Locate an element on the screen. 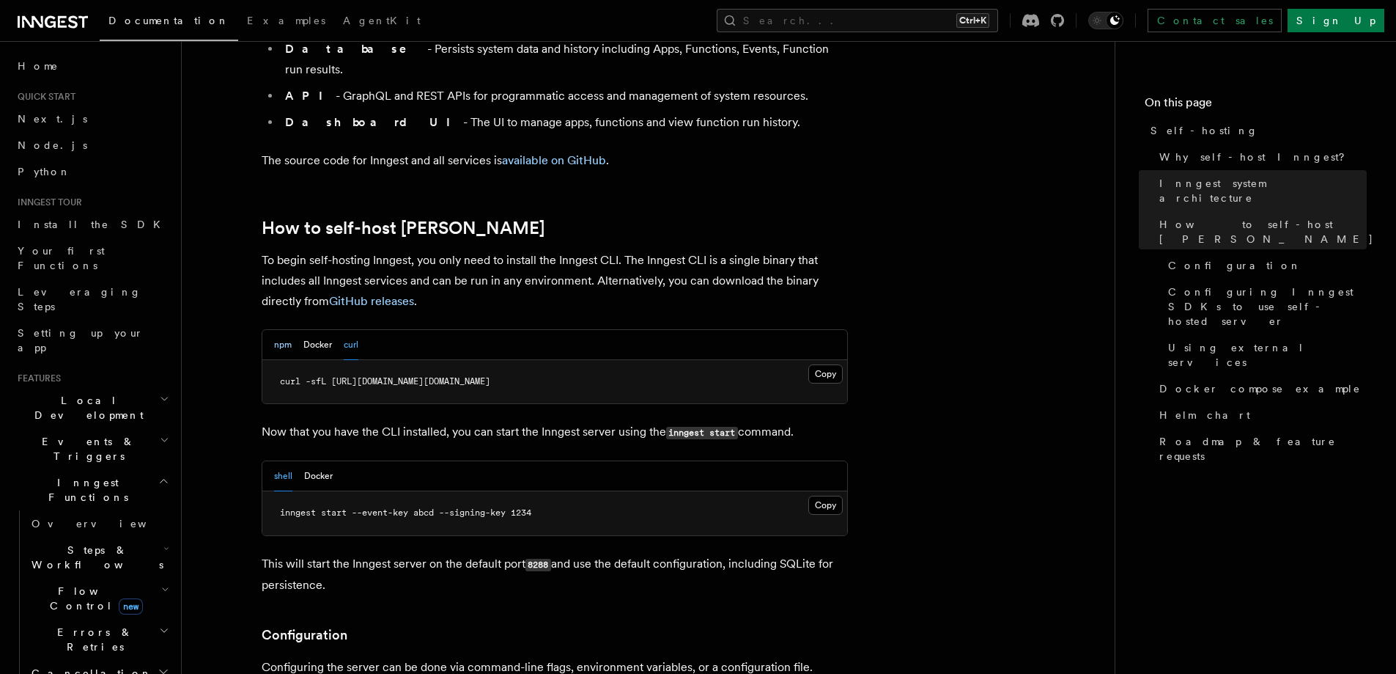 The height and width of the screenshot is (674, 1396). span: Flow Control is located at coordinates (93, 598).